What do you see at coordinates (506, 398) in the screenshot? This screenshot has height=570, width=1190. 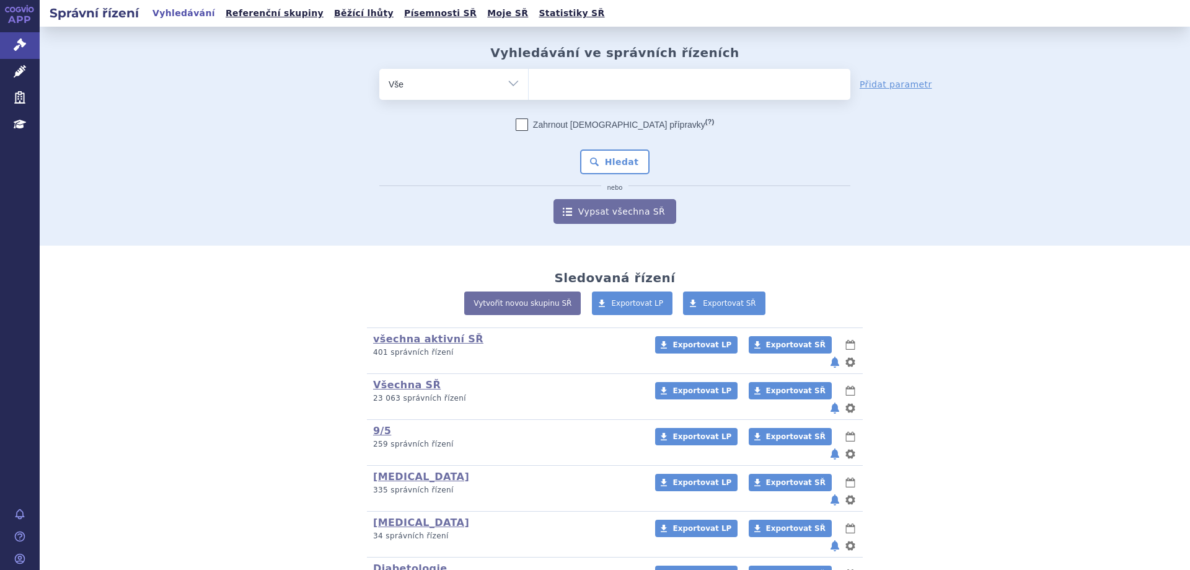 I see `p: 23 063 správních řízení` at bounding box center [506, 398].